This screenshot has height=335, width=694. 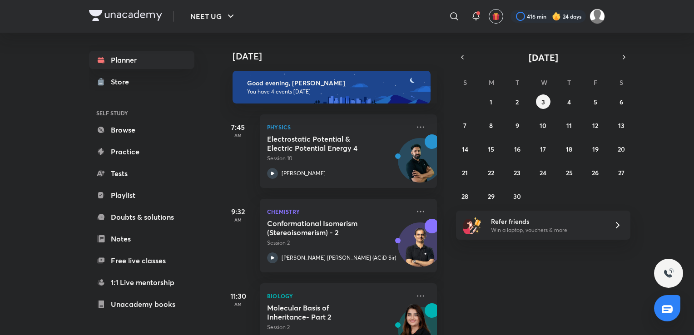 I want to click on abbr: September 4, 2025, so click(x=569, y=102).